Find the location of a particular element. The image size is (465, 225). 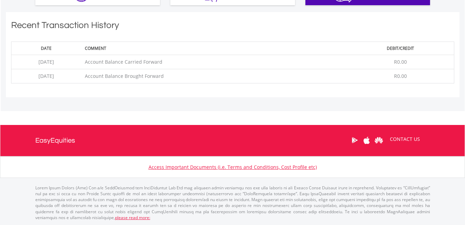

td: Account Balance Carried Forward is located at coordinates (214, 62).